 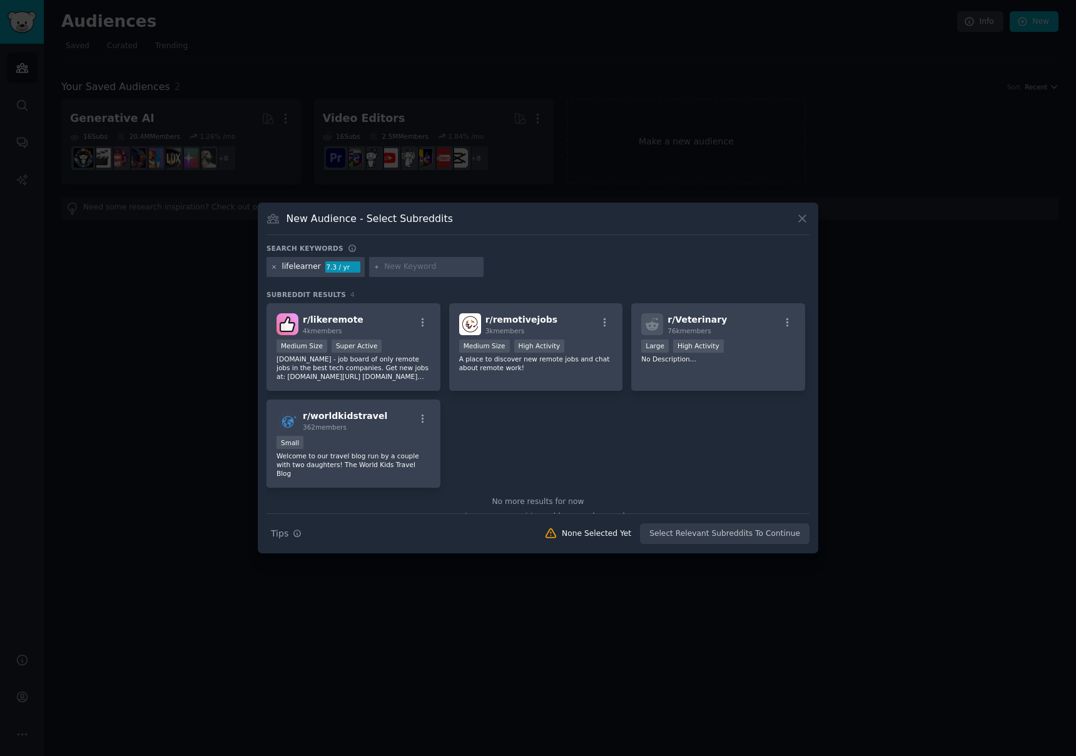 What do you see at coordinates (287, 420) in the screenshot?
I see `img: worldkidstravel` at bounding box center [287, 420].